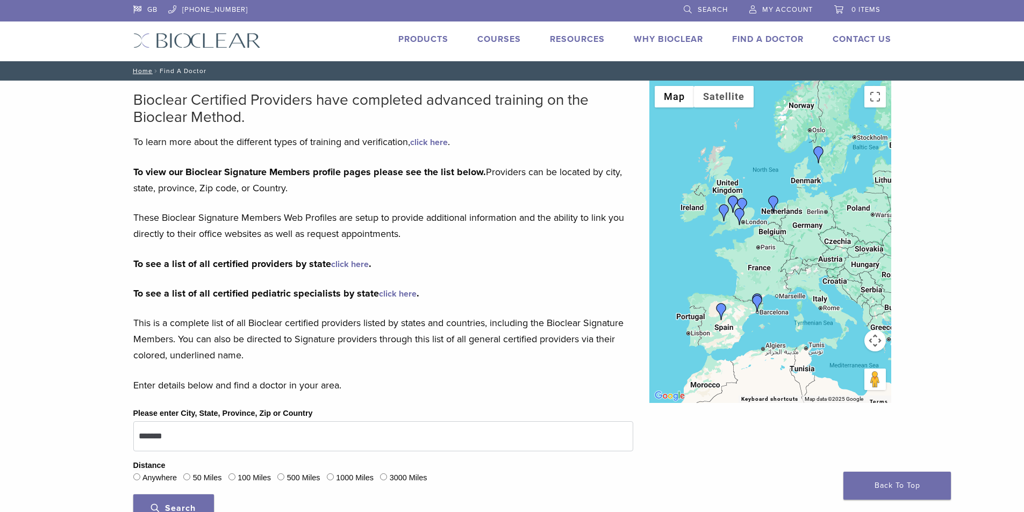  Describe the element at coordinates (769, 399) in the screenshot. I see `button: Keyboard shortcuts` at that location.